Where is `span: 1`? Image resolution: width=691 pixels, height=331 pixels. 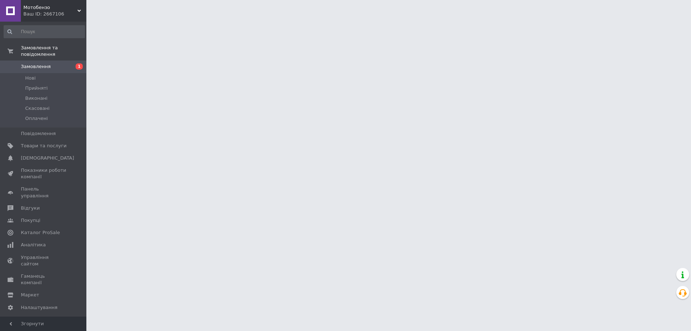 span: 1 is located at coordinates (79, 66).